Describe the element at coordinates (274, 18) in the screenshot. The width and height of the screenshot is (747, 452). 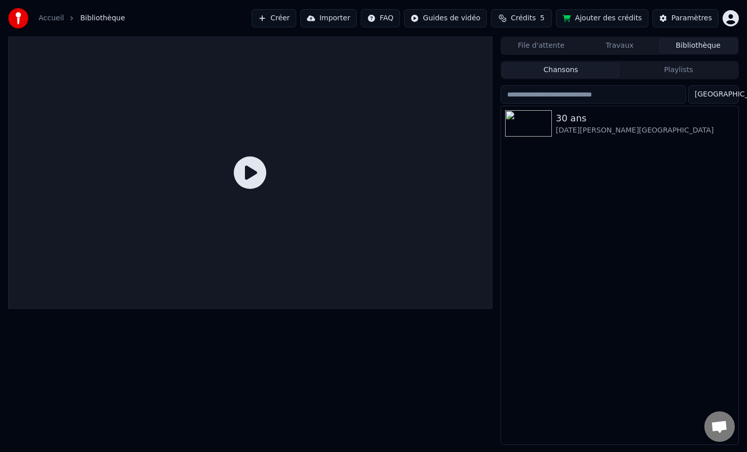
I see `button: Créer` at that location.